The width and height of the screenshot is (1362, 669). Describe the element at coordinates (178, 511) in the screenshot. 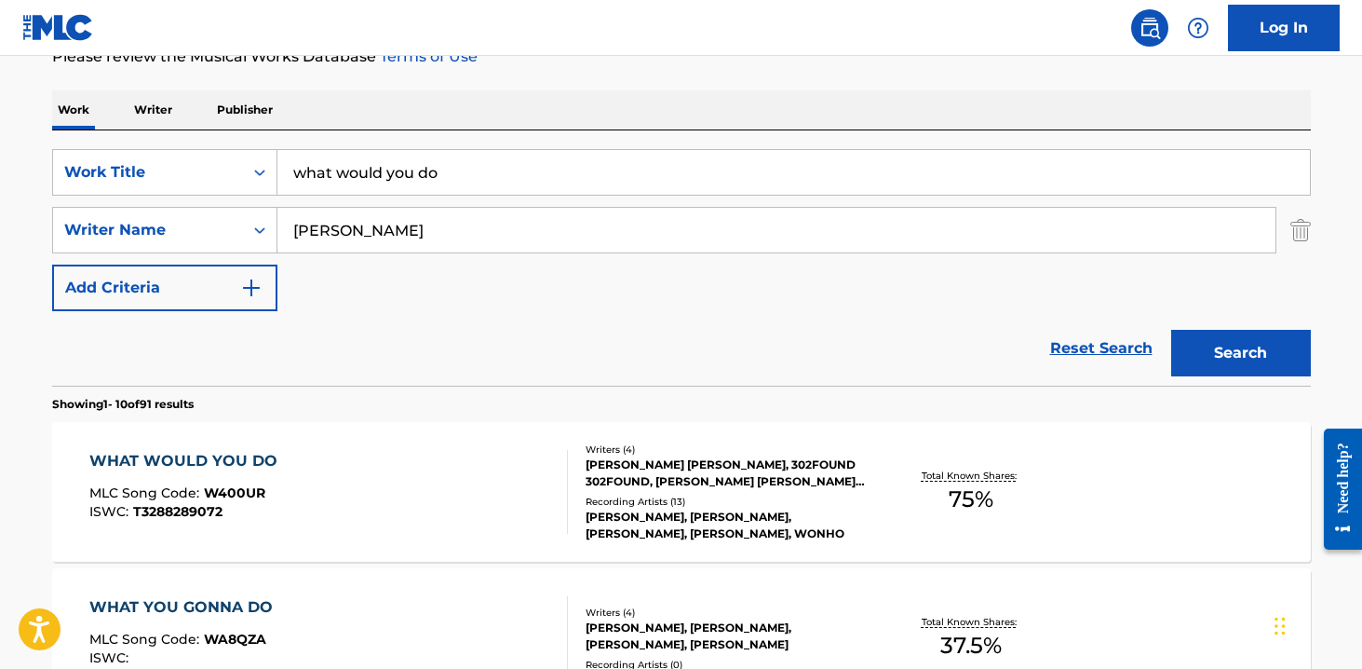

I see `span: T3288289072` at that location.